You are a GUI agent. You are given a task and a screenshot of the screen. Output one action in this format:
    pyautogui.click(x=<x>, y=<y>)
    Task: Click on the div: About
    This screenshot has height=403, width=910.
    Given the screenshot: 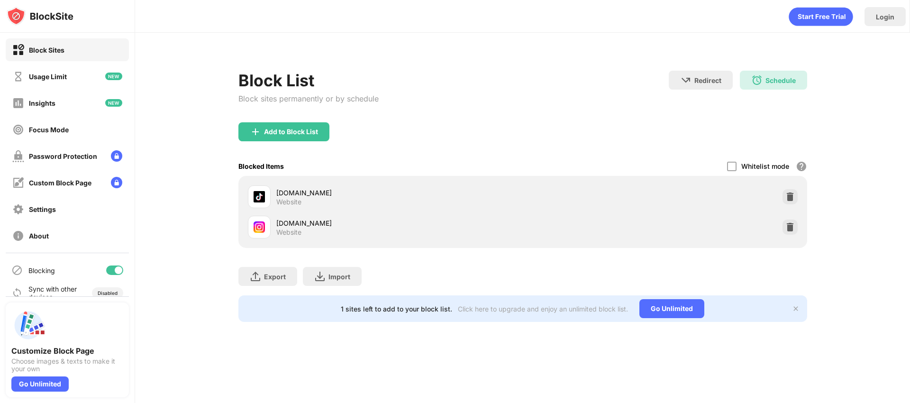 What is the action you would take?
    pyautogui.click(x=39, y=236)
    